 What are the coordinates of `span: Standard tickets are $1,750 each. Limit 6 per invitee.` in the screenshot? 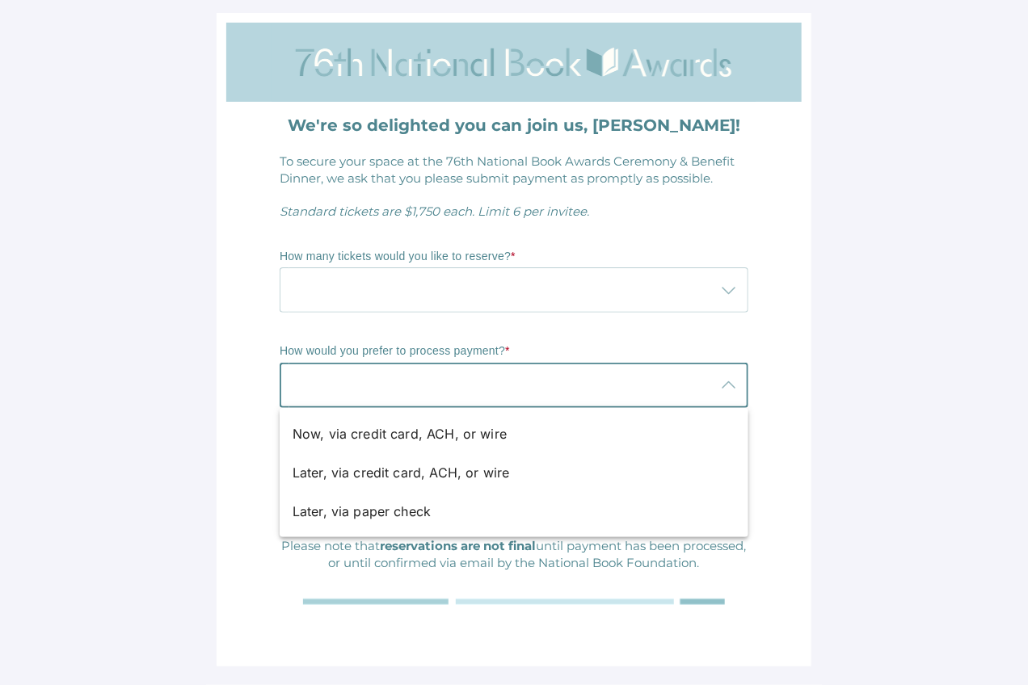 It's located at (434, 211).